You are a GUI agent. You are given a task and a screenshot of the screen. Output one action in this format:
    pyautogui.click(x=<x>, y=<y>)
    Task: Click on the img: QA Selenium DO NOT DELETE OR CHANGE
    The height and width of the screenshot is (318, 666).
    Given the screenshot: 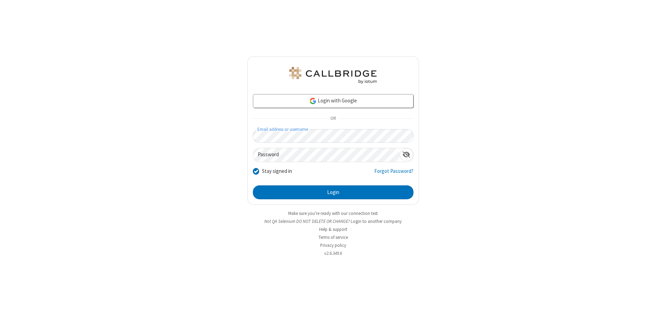 What is the action you would take?
    pyautogui.click(x=333, y=75)
    